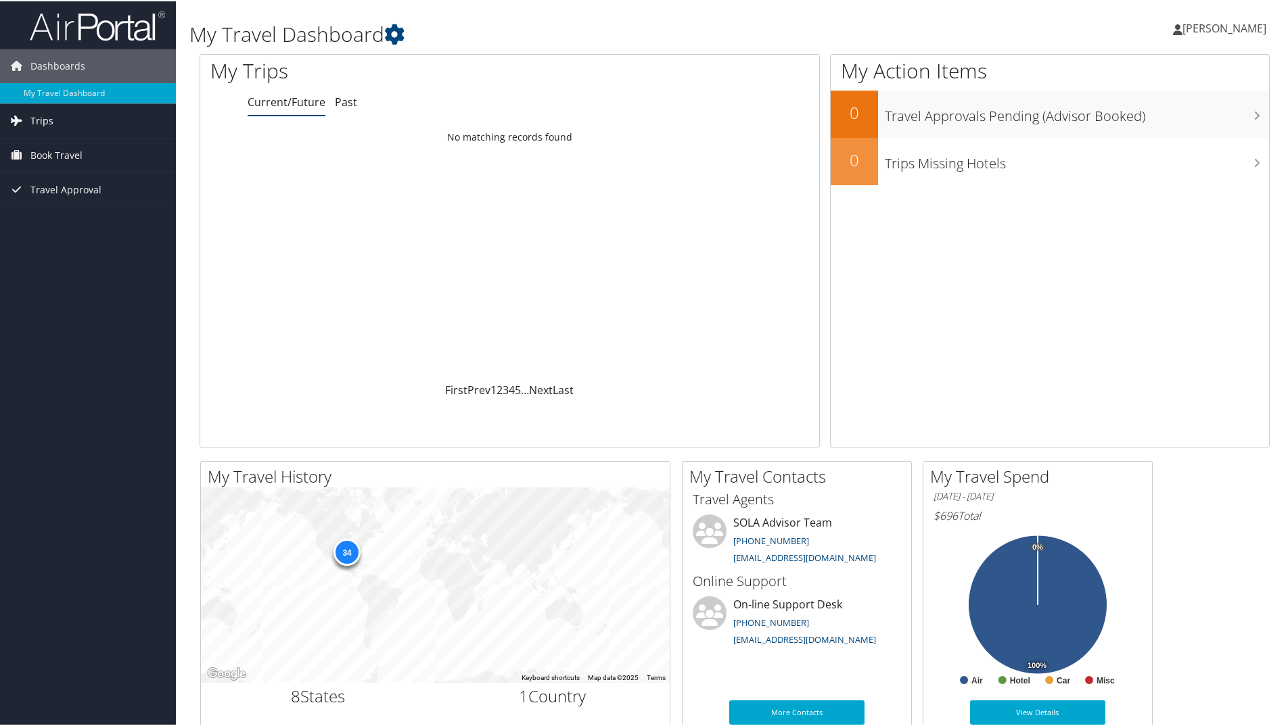 This screenshot has height=726, width=1288. What do you see at coordinates (381, 70) in the screenshot?
I see `h1: My Trips` at bounding box center [381, 70].